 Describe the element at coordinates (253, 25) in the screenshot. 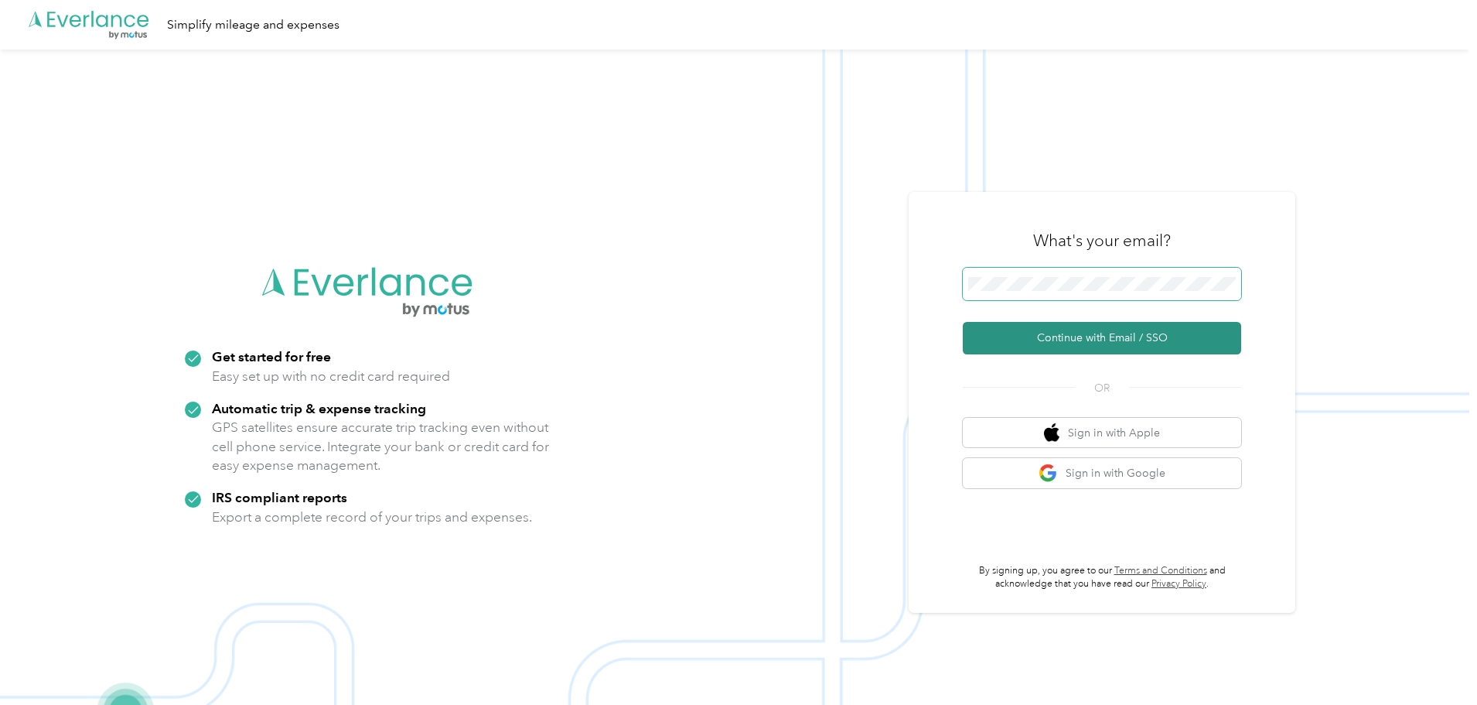

I see `div: Simplify mileage and expenses` at that location.